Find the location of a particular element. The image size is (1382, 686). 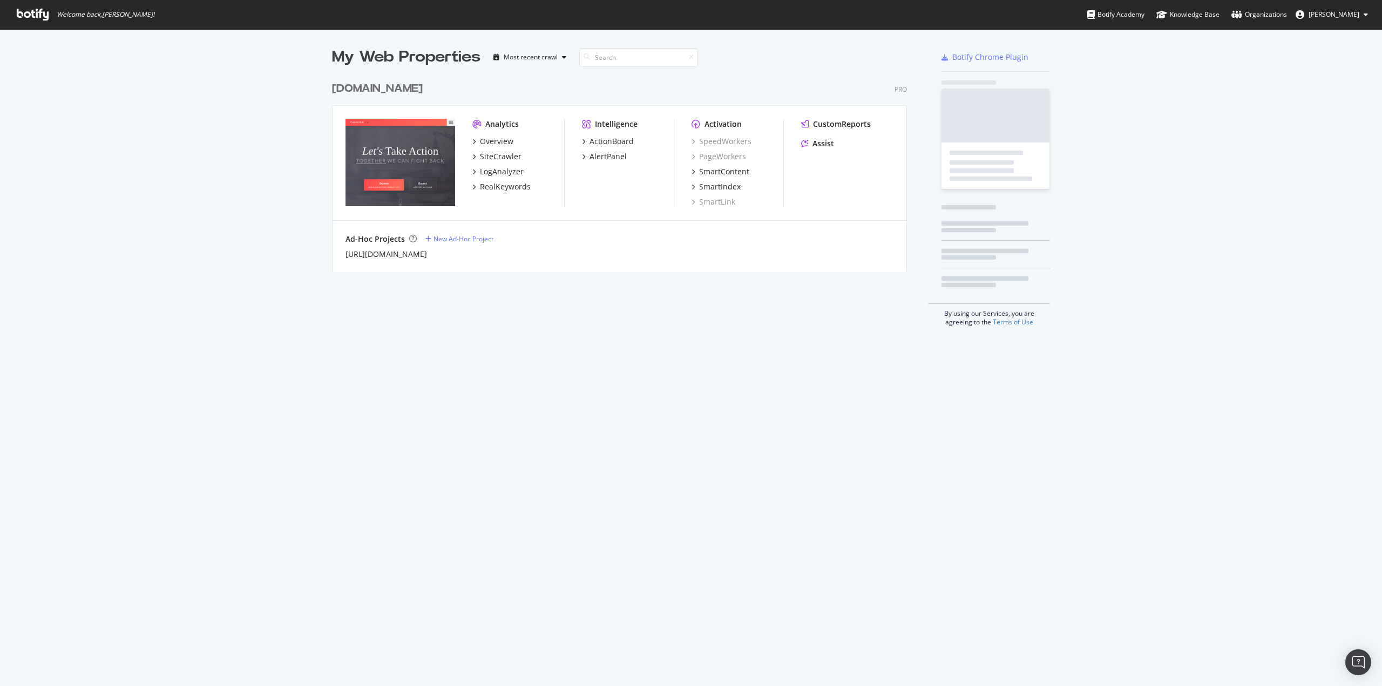

div: New Ad-Hoc Project is located at coordinates (463, 239).